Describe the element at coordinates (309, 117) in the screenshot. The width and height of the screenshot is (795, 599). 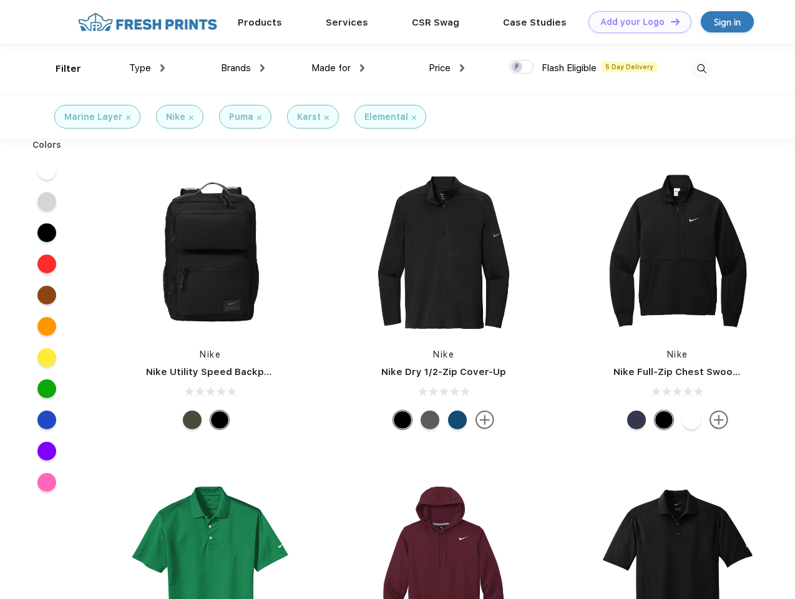
I see `div: Karst` at that location.